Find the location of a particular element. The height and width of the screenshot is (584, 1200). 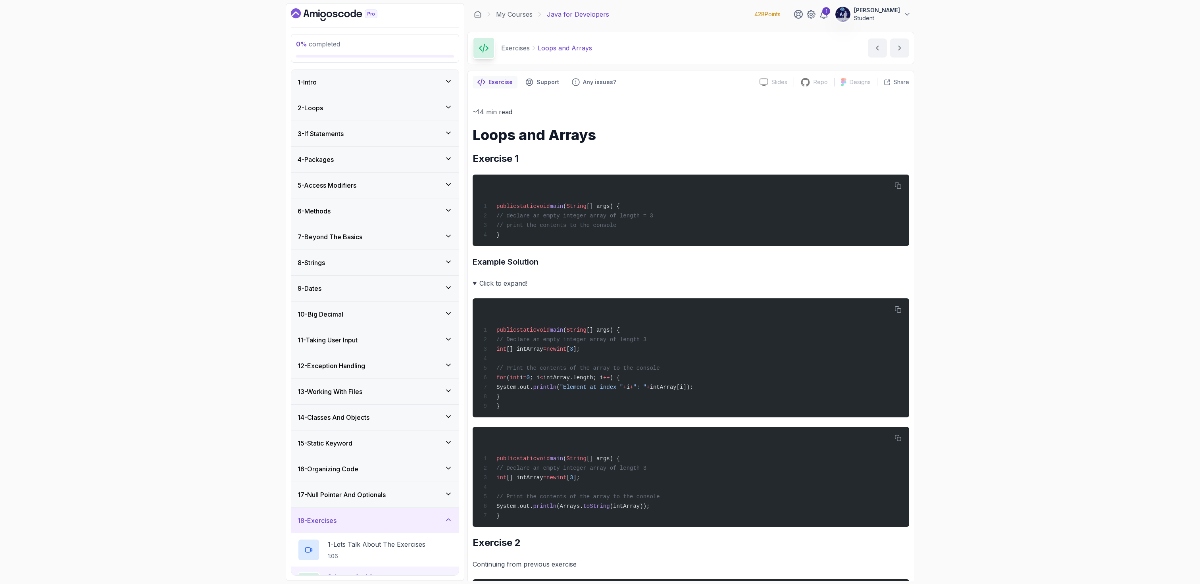

p: Student is located at coordinates (877, 18).